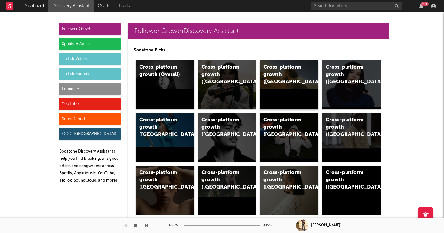 This screenshot has height=233, width=444. What do you see at coordinates (90, 166) in the screenshot?
I see `p: Sodatone Discovery Assistants help you find breaking, unsigned artists and songwriters across Spo...` at bounding box center [90, 166].